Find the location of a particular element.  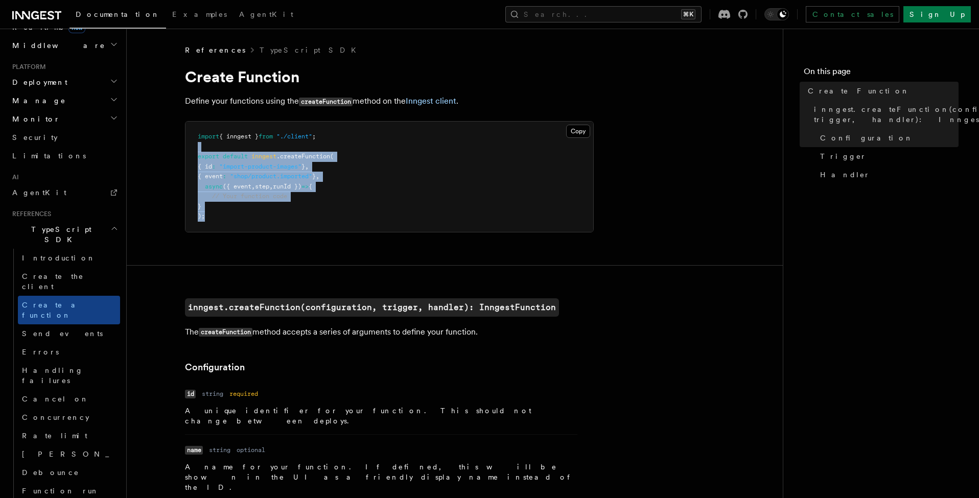

span: import is located at coordinates (208, 136).